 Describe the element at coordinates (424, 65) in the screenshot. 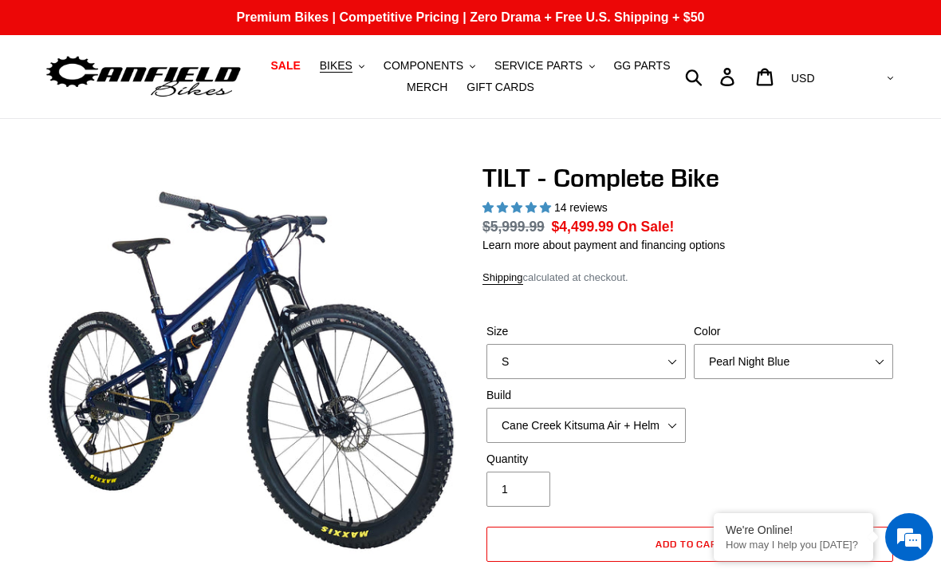

I see `span: COMPONENTS` at that location.